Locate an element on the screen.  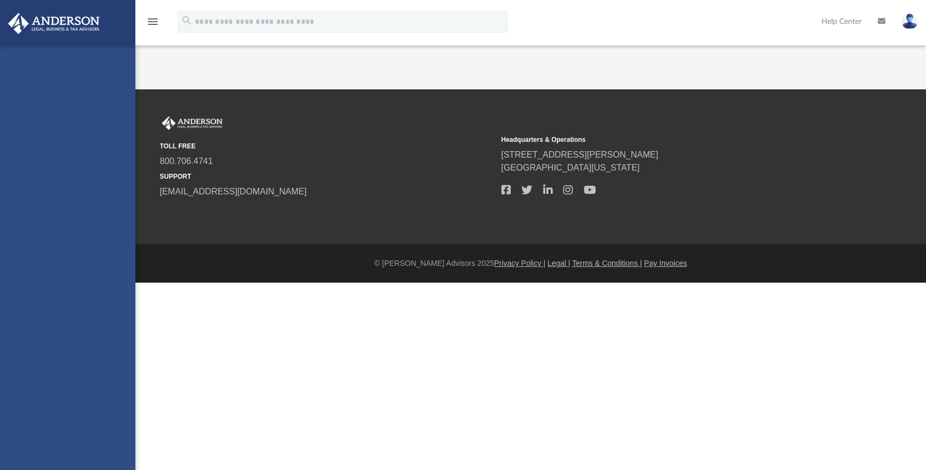
small: SUPPORT is located at coordinates (327, 177).